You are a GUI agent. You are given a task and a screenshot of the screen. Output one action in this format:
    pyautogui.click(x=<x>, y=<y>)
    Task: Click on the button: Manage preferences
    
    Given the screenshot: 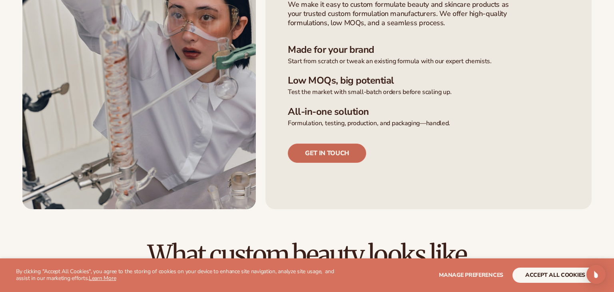 What is the action you would take?
    pyautogui.click(x=471, y=275)
    